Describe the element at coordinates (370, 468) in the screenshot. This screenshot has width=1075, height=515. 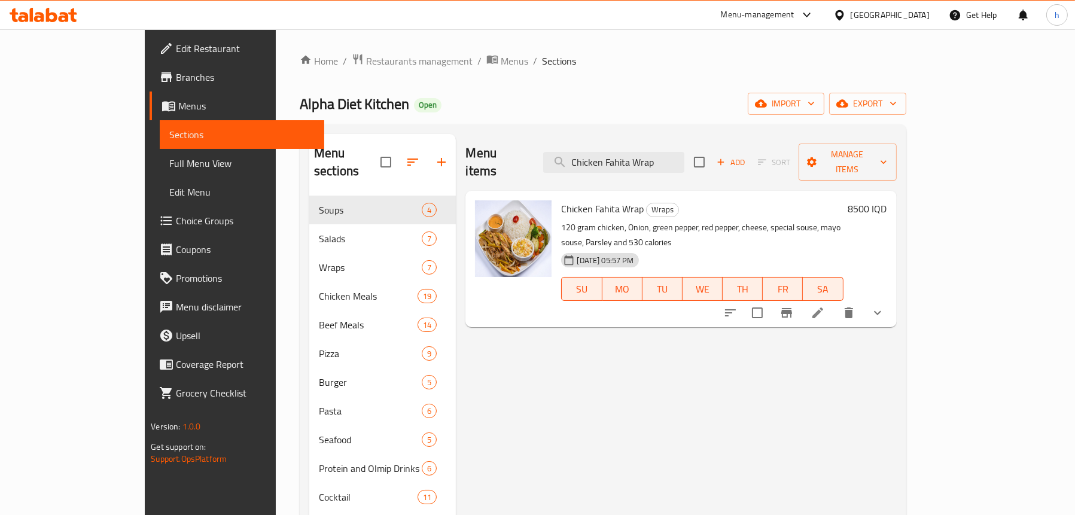
I see `span: Protein and Olmip Drinks` at that location.